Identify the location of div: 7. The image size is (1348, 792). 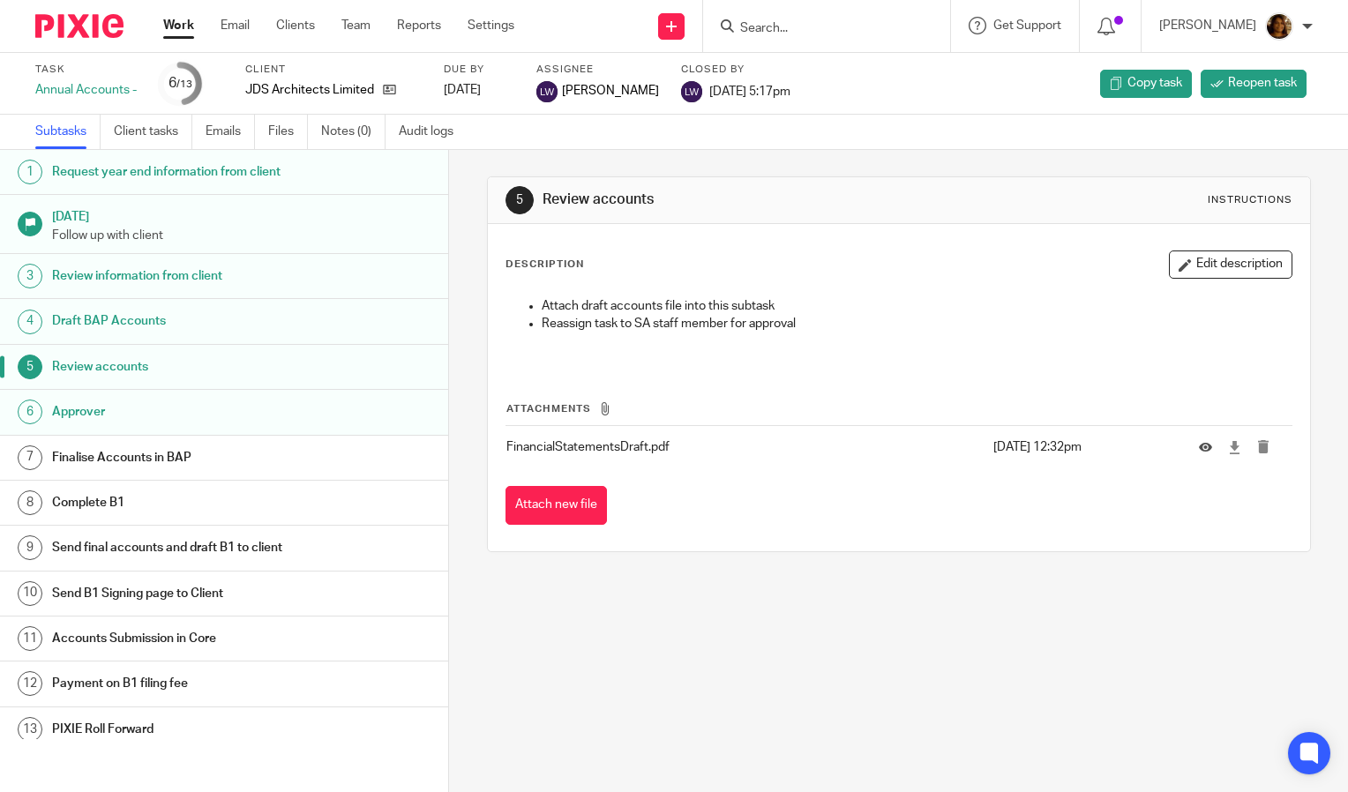
(30, 458).